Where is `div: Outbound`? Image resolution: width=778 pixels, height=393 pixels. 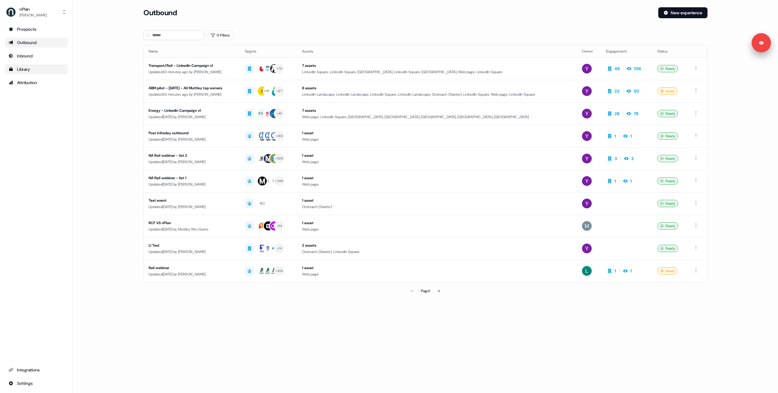 div: Outbound is located at coordinates (36, 43).